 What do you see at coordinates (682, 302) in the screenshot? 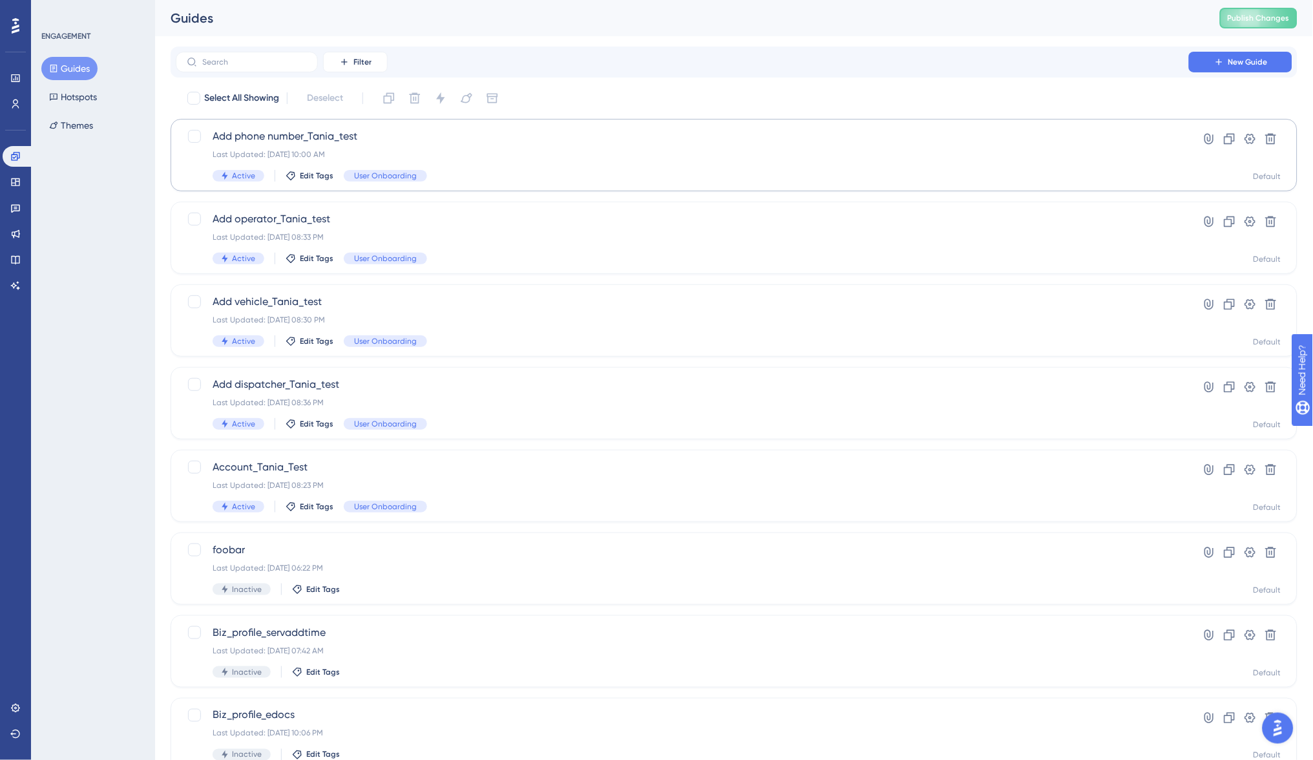
I see `span: Add vehicle_Tania_test` at bounding box center [682, 302].